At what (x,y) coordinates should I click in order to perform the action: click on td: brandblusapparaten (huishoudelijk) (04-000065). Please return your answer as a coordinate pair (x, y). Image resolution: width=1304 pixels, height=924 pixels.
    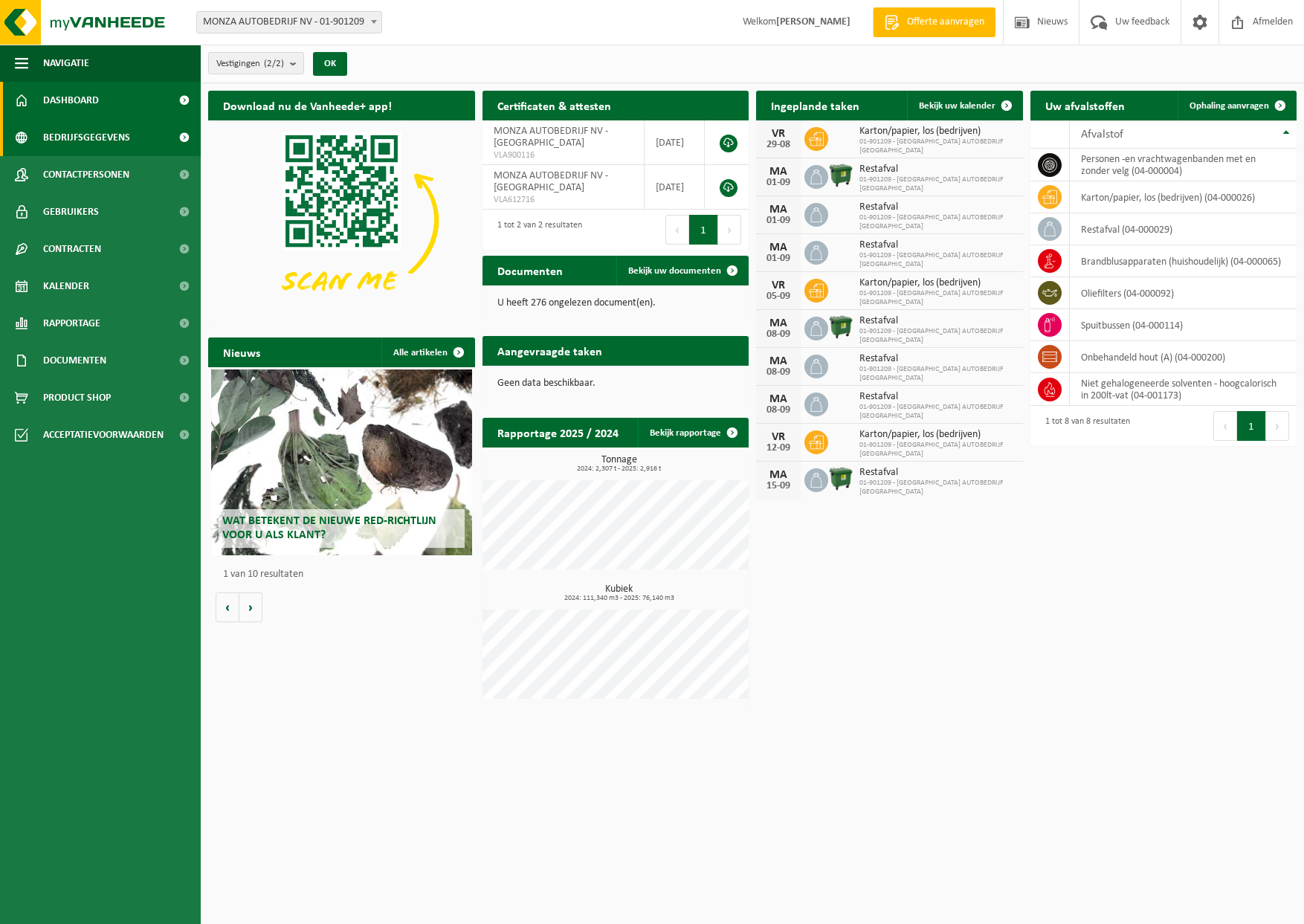
    Looking at the image, I should click on (1183, 261).